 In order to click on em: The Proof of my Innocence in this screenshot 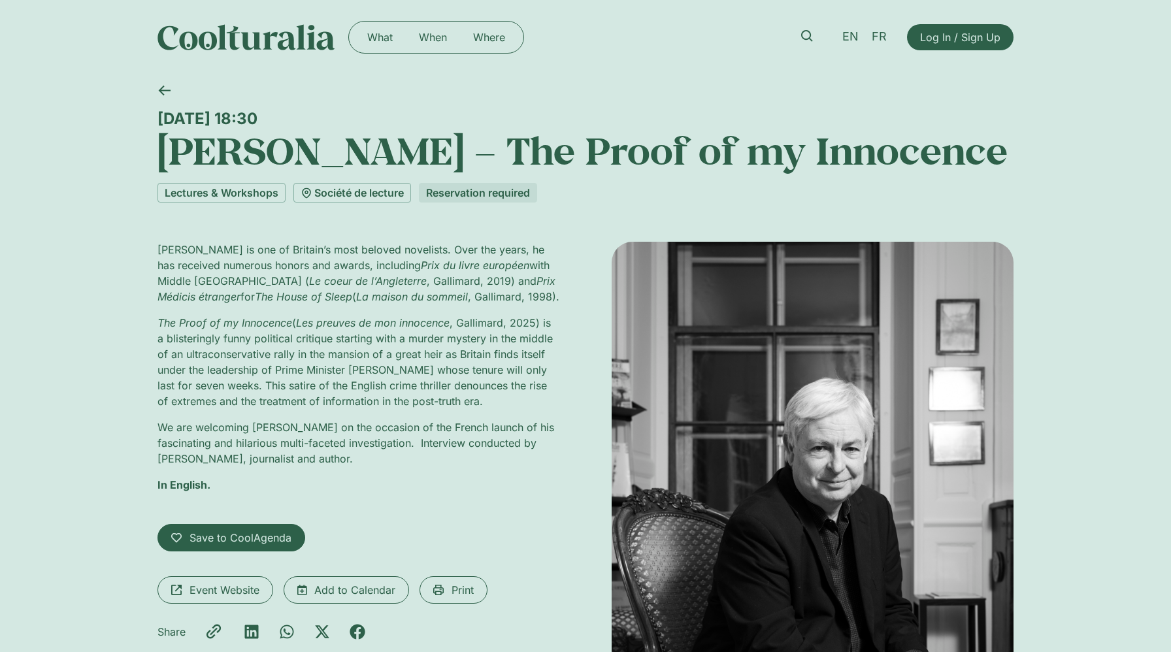, I will do `click(225, 323)`.